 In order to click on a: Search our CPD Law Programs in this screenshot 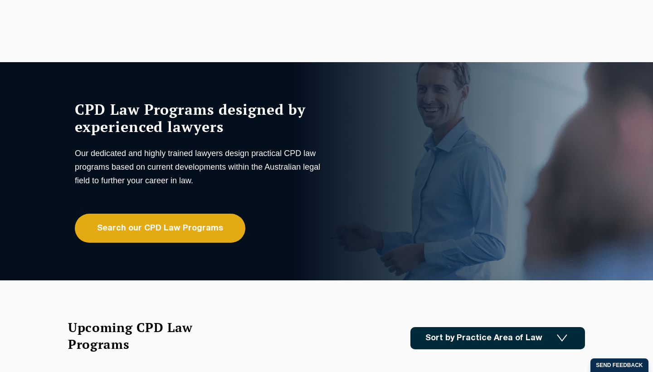, I will do `click(160, 228)`.